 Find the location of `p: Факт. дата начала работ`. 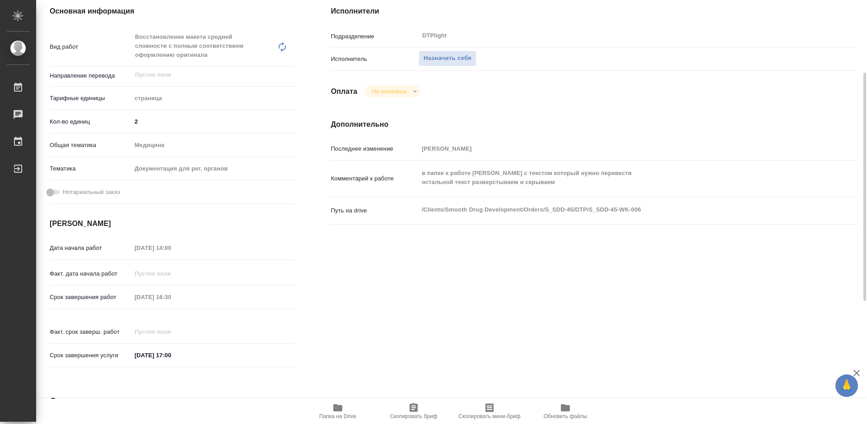

p: Факт. дата начала работ is located at coordinates (90, 274).